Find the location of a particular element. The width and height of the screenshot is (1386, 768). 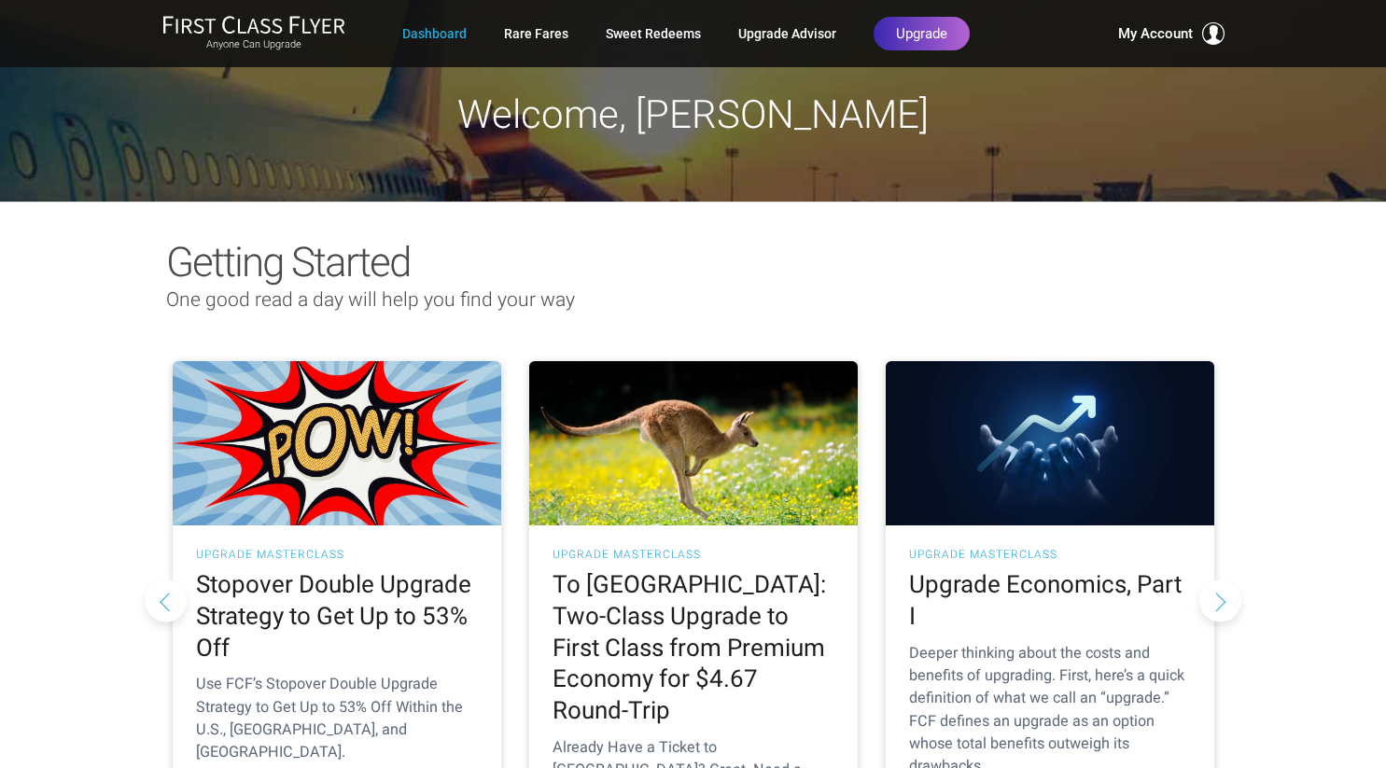

a: Sweet Redeems is located at coordinates (653, 34).